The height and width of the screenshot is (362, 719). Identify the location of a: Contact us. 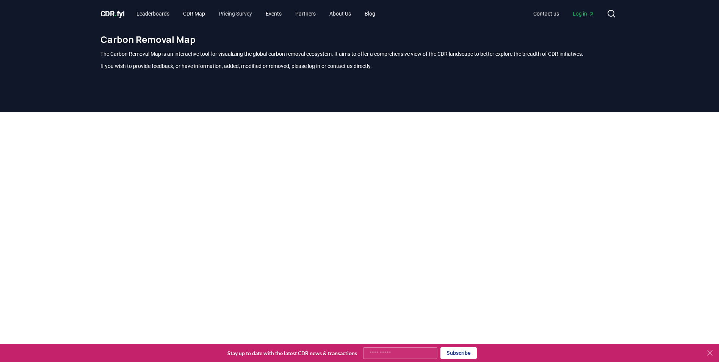
(546, 14).